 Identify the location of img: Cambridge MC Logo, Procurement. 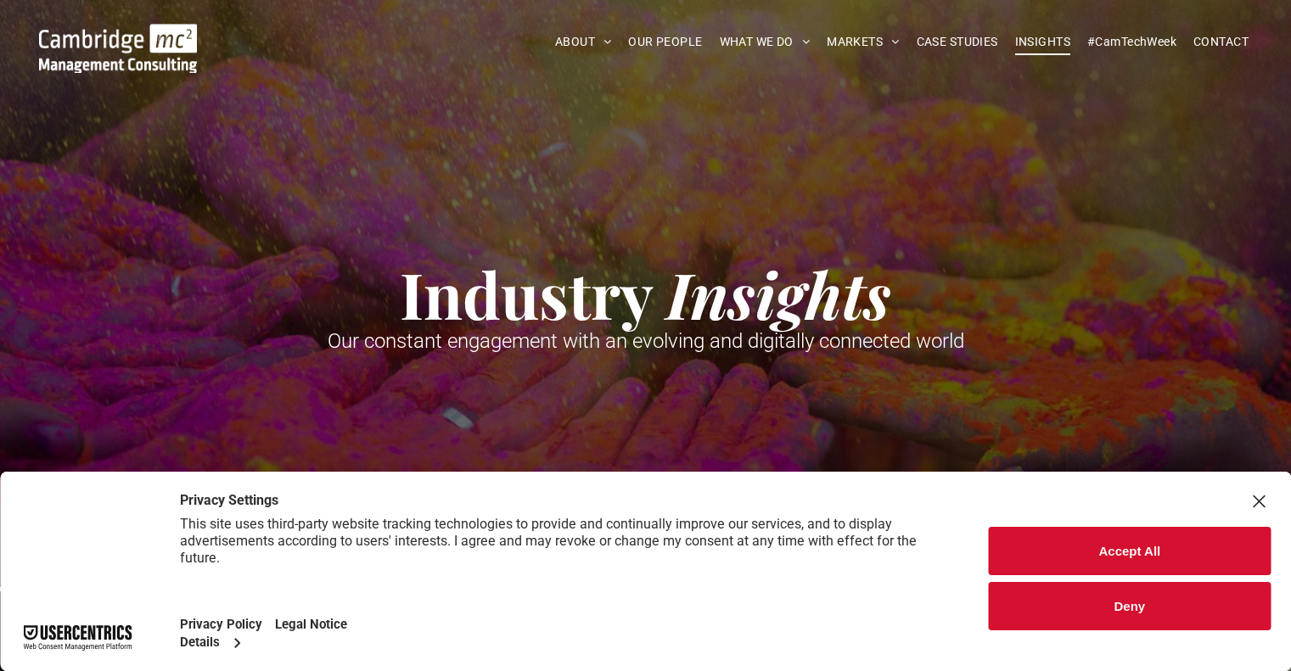
(118, 48).